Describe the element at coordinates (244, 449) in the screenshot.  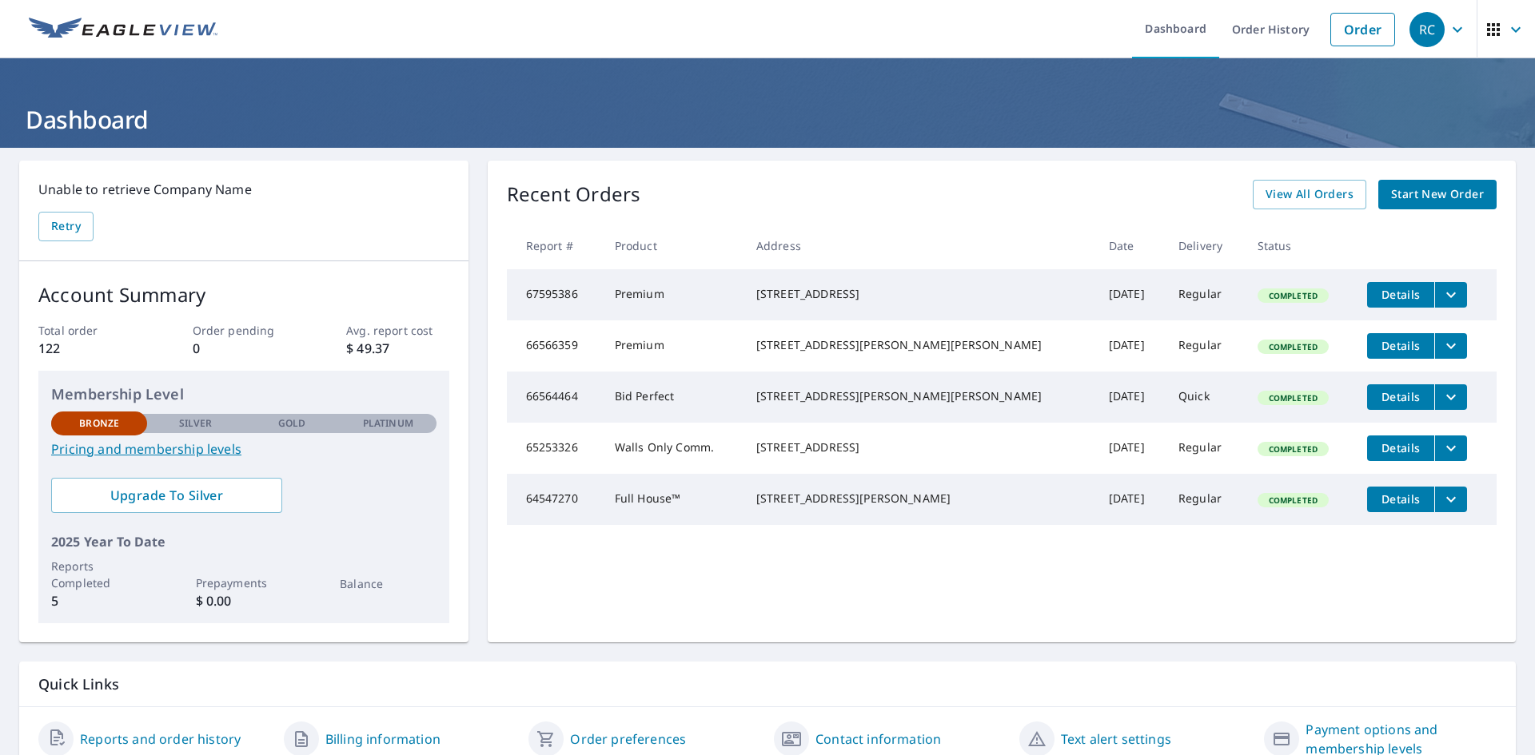
I see `a: Pricing and membership levels` at that location.